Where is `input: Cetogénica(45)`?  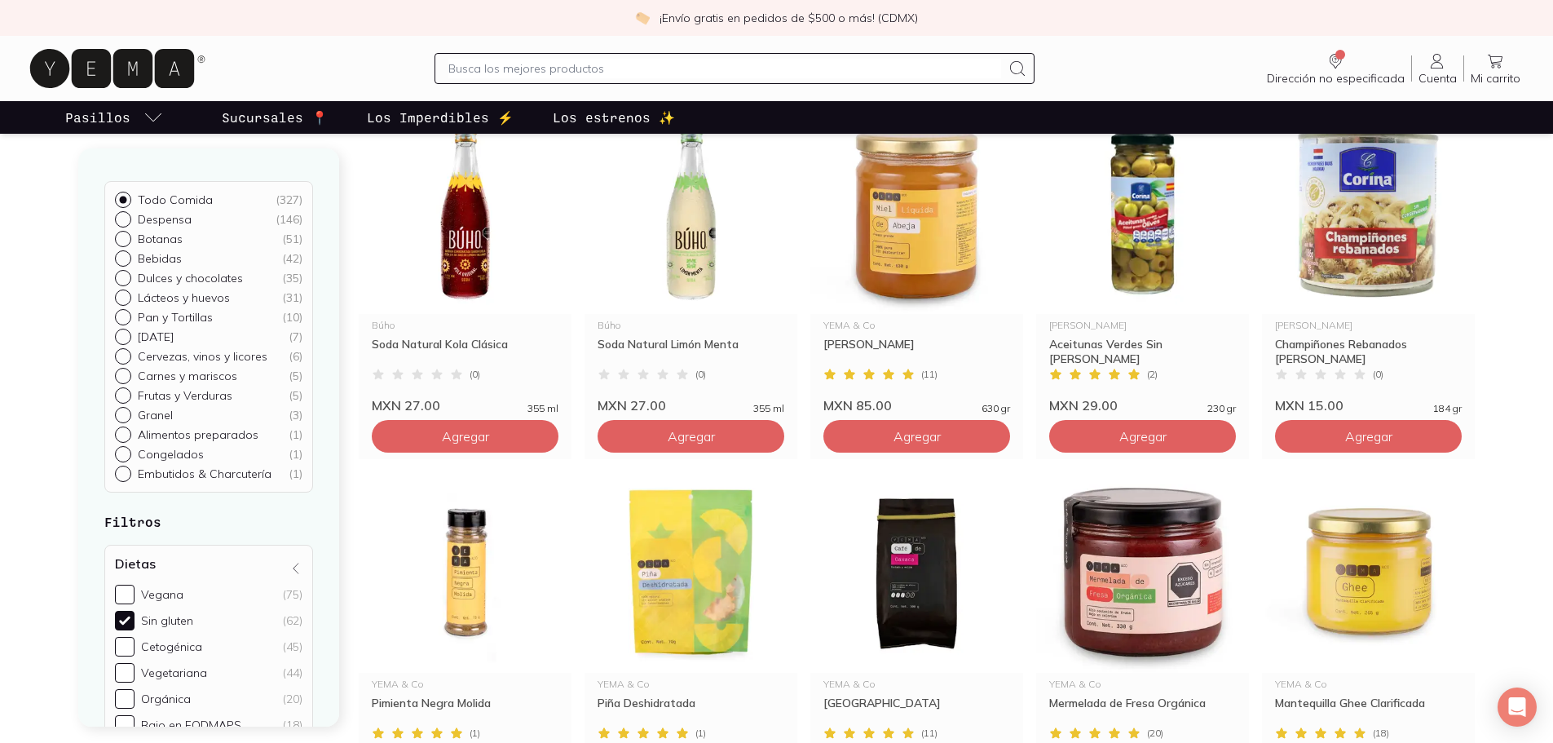 input: Cetogénica(45) is located at coordinates (125, 646).